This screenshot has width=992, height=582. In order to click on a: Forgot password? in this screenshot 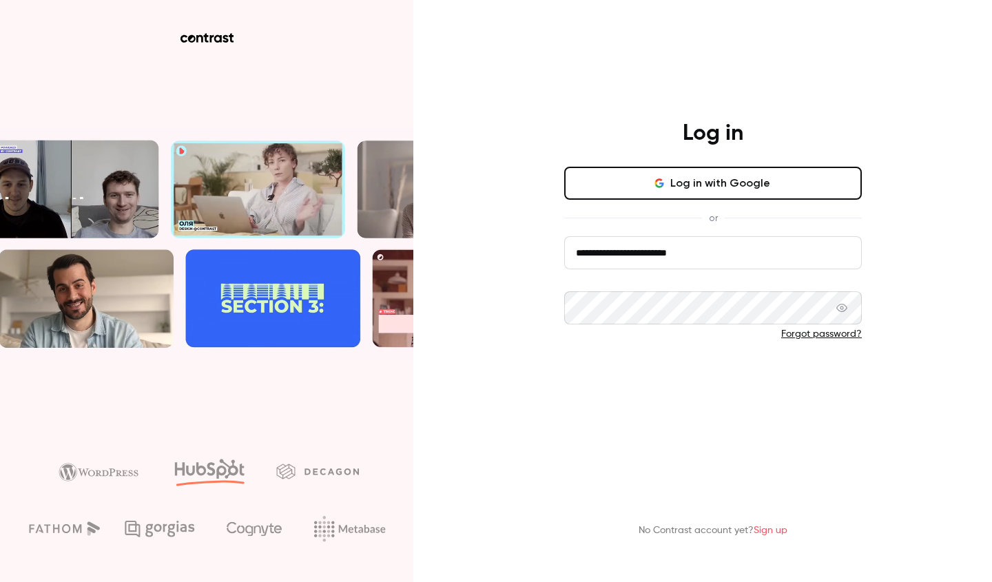, I will do `click(821, 334)`.